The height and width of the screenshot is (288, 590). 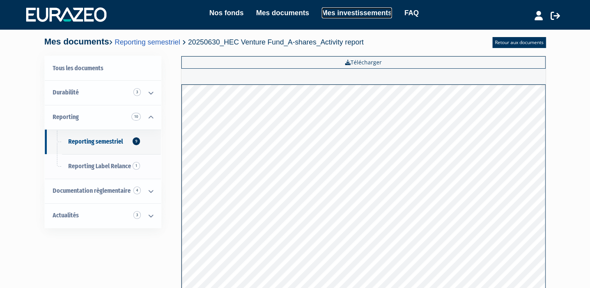 What do you see at coordinates (411, 13) in the screenshot?
I see `a: FAQ` at bounding box center [411, 13].